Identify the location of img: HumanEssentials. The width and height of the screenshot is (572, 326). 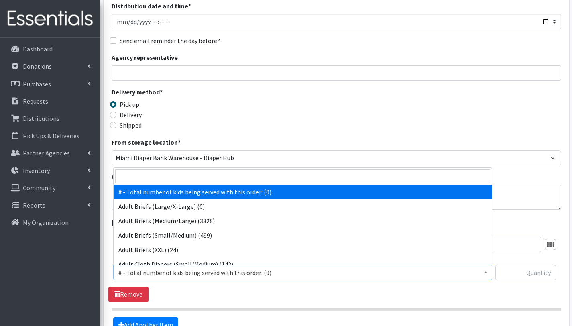
(50, 18).